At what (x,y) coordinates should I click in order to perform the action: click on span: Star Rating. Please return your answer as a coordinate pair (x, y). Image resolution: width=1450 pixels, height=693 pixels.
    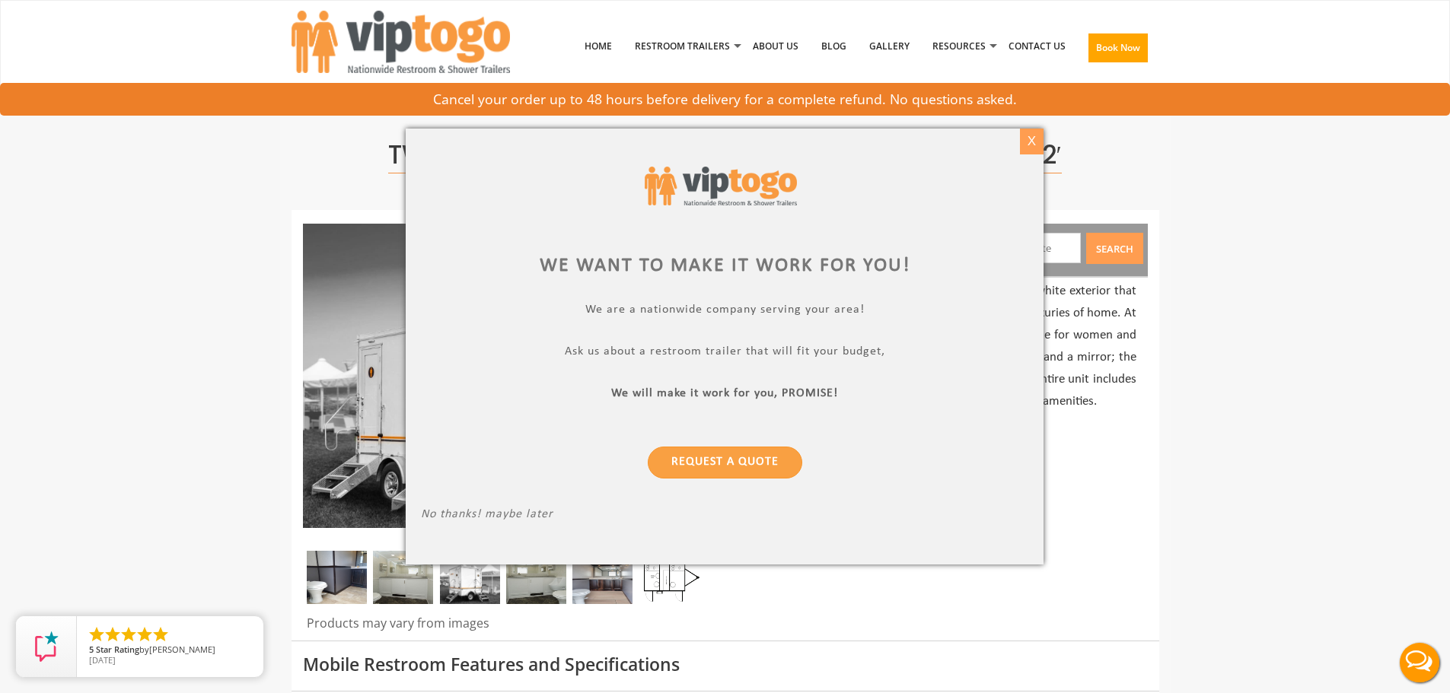
    Looking at the image, I should click on (117, 649).